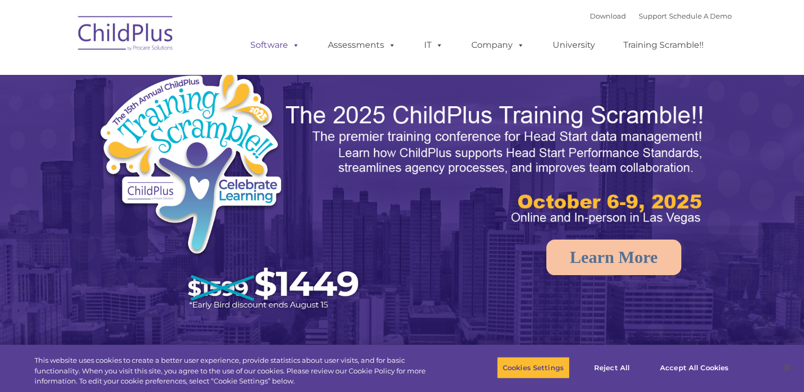  Describe the element at coordinates (498, 45) in the screenshot. I see `a: Company` at that location.